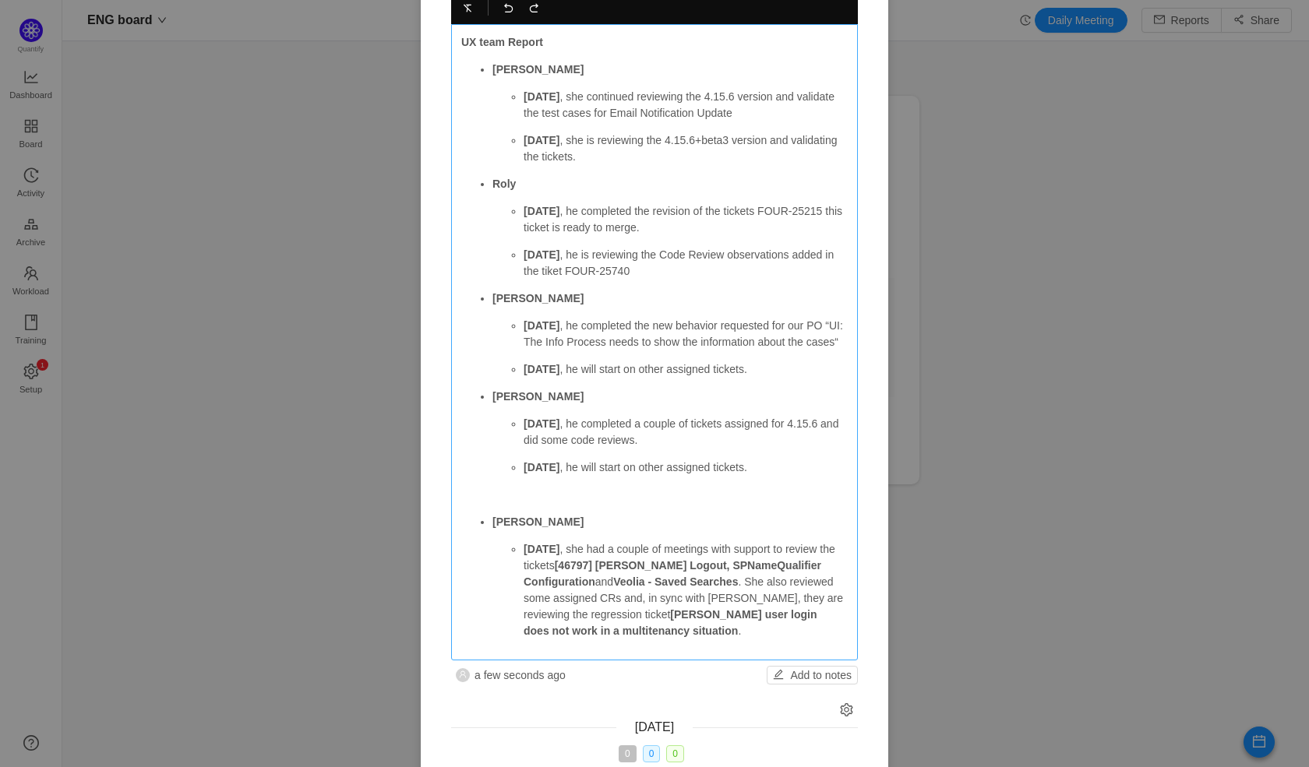 This screenshot has height=767, width=1309. I want to click on span: a few seconds ago, so click(520, 675).